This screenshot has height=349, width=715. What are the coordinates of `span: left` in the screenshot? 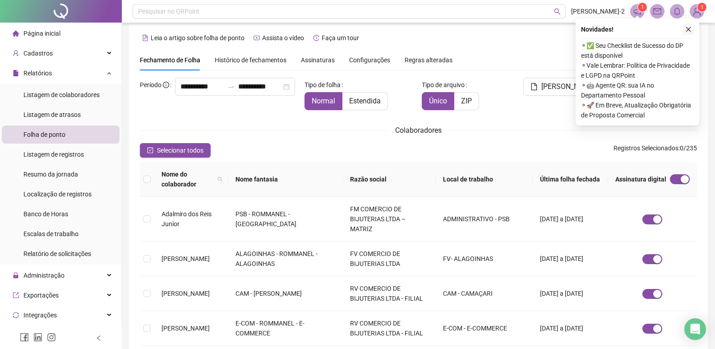 It's located at (99, 338).